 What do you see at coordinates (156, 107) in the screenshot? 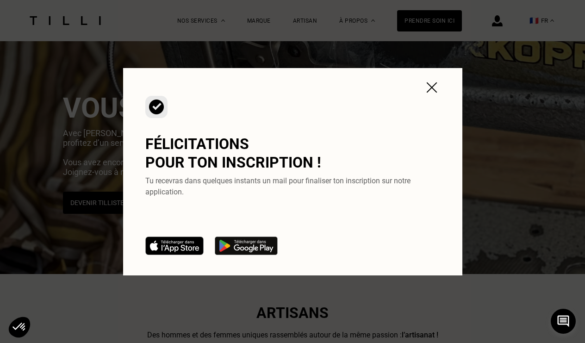
I see `img: Valid form icon` at bounding box center [156, 107].